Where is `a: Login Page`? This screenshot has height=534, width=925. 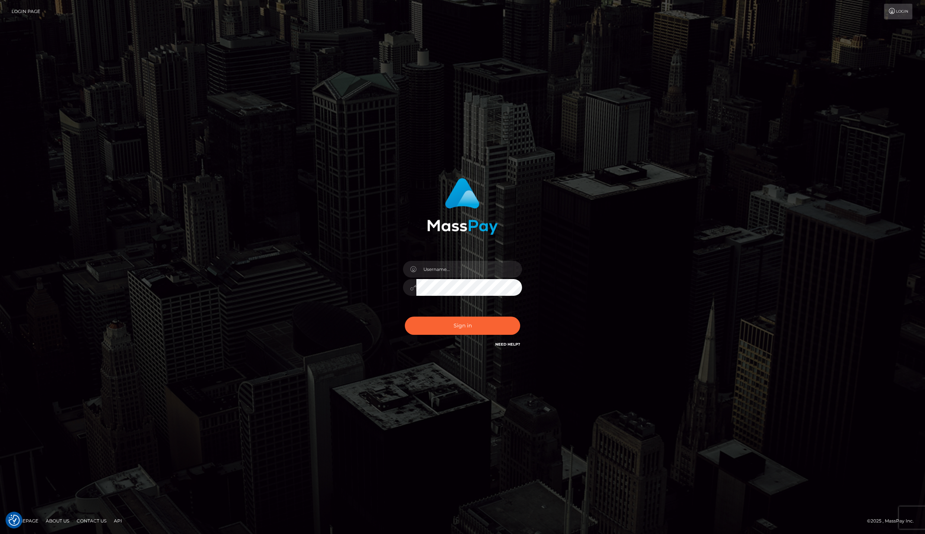 a: Login Page is located at coordinates (26, 12).